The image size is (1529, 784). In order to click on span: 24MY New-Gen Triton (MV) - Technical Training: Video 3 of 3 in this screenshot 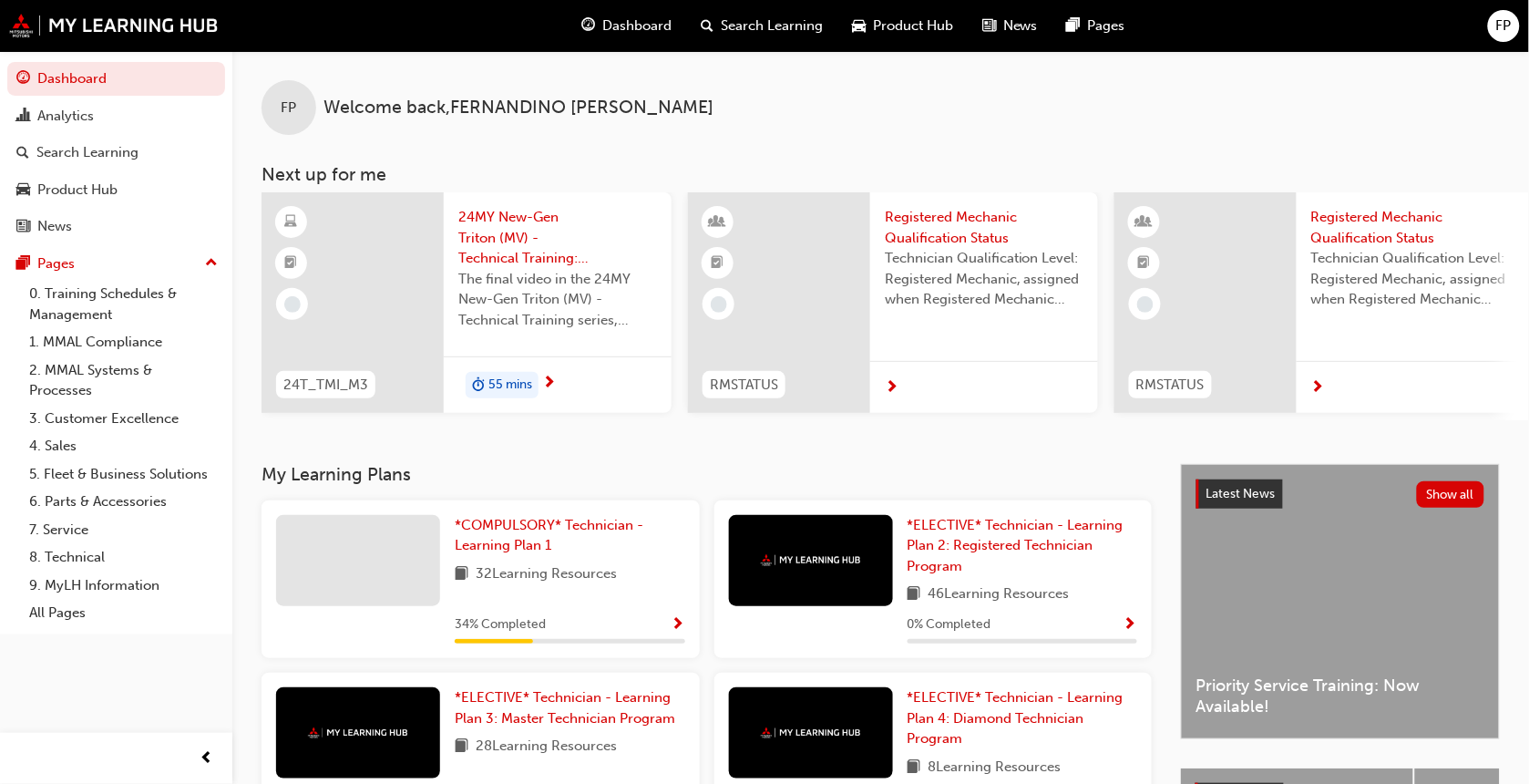, I will do `click(558, 238)`.